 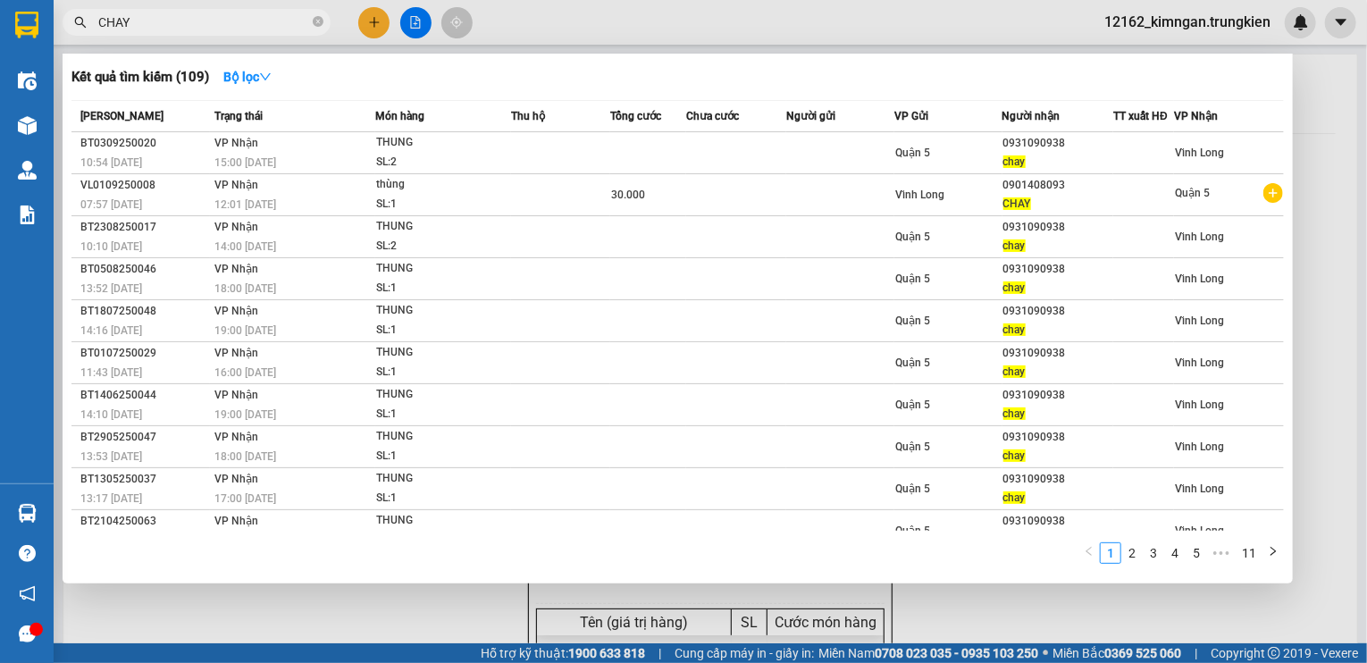 What do you see at coordinates (1197, 553) in the screenshot?
I see `li: 5` at bounding box center [1197, 553].